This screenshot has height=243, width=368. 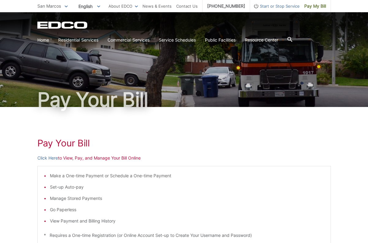 What do you see at coordinates (315, 6) in the screenshot?
I see `span: Pay My Bill` at bounding box center [315, 6].